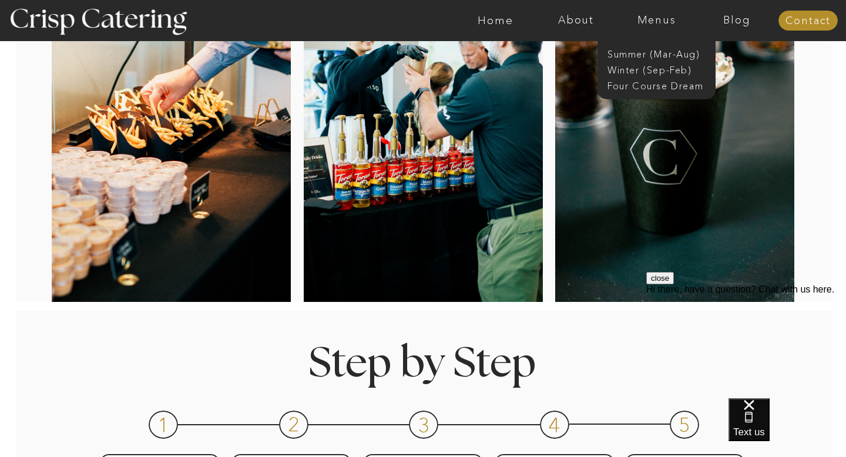 The width and height of the screenshot is (846, 457). Describe the element at coordinates (660, 85) in the screenshot. I see `a: Four Course Dream` at that location.